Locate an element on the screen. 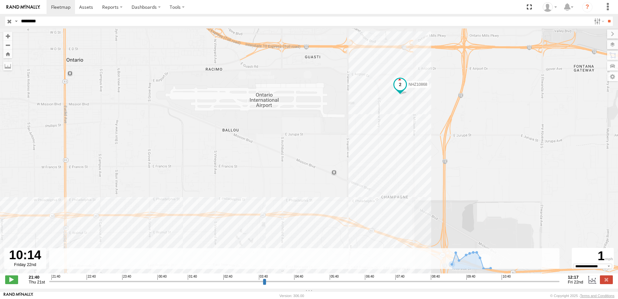  span: 03:40 is located at coordinates (263, 277).